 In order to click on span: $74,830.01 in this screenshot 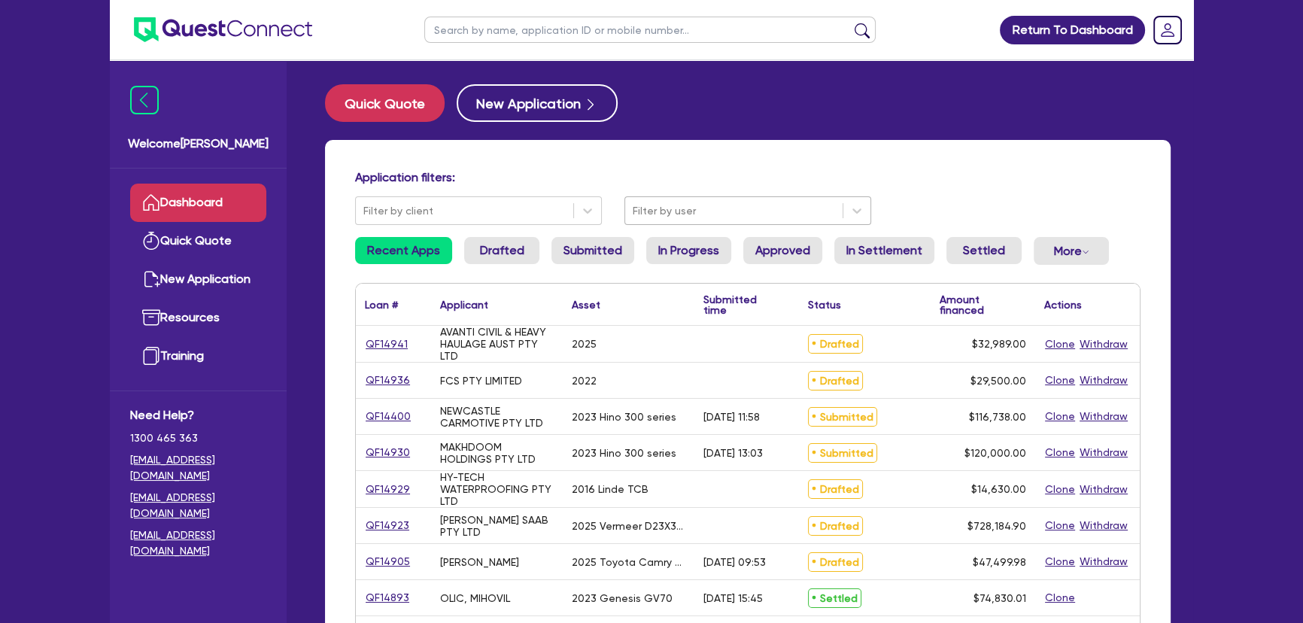, I will do `click(1000, 598)`.